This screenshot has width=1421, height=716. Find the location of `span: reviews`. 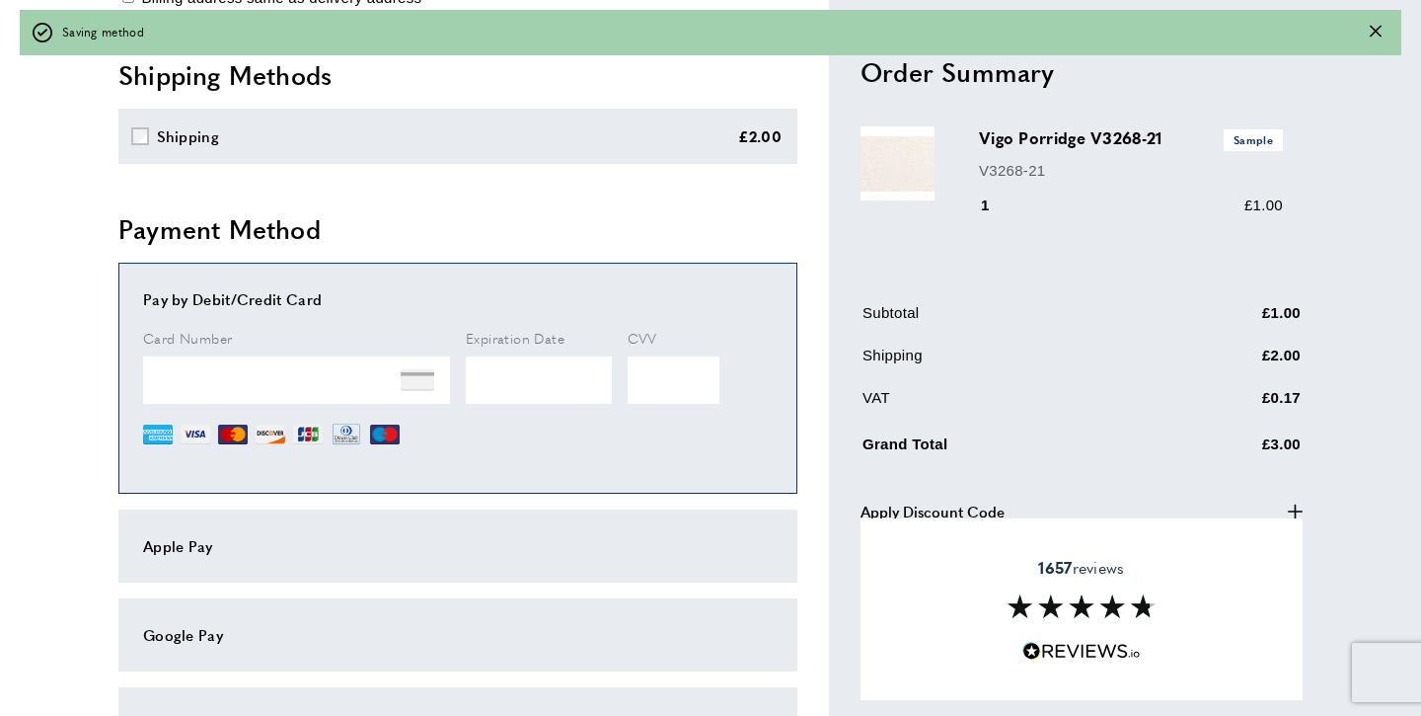

span: reviews is located at coordinates (1081, 568).